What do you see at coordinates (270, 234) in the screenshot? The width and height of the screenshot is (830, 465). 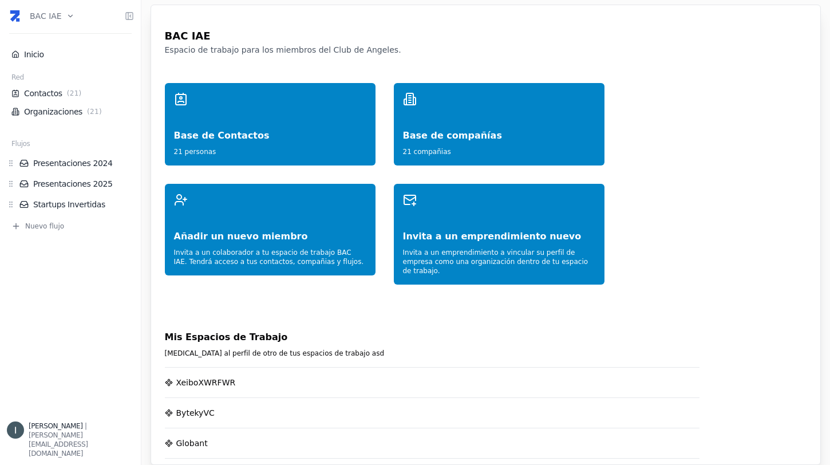 I see `a: Añadir un nuevo miembroInvita a un colaborador a tu espacio de trabajo BAC IAE. Tendrá acceso a t...` at bounding box center [270, 234].